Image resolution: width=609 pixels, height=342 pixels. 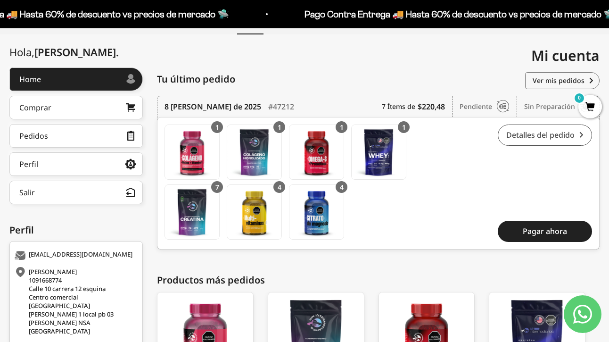 What do you see at coordinates (217, 187) in the screenshot?
I see `div: 7` at bounding box center [217, 187].